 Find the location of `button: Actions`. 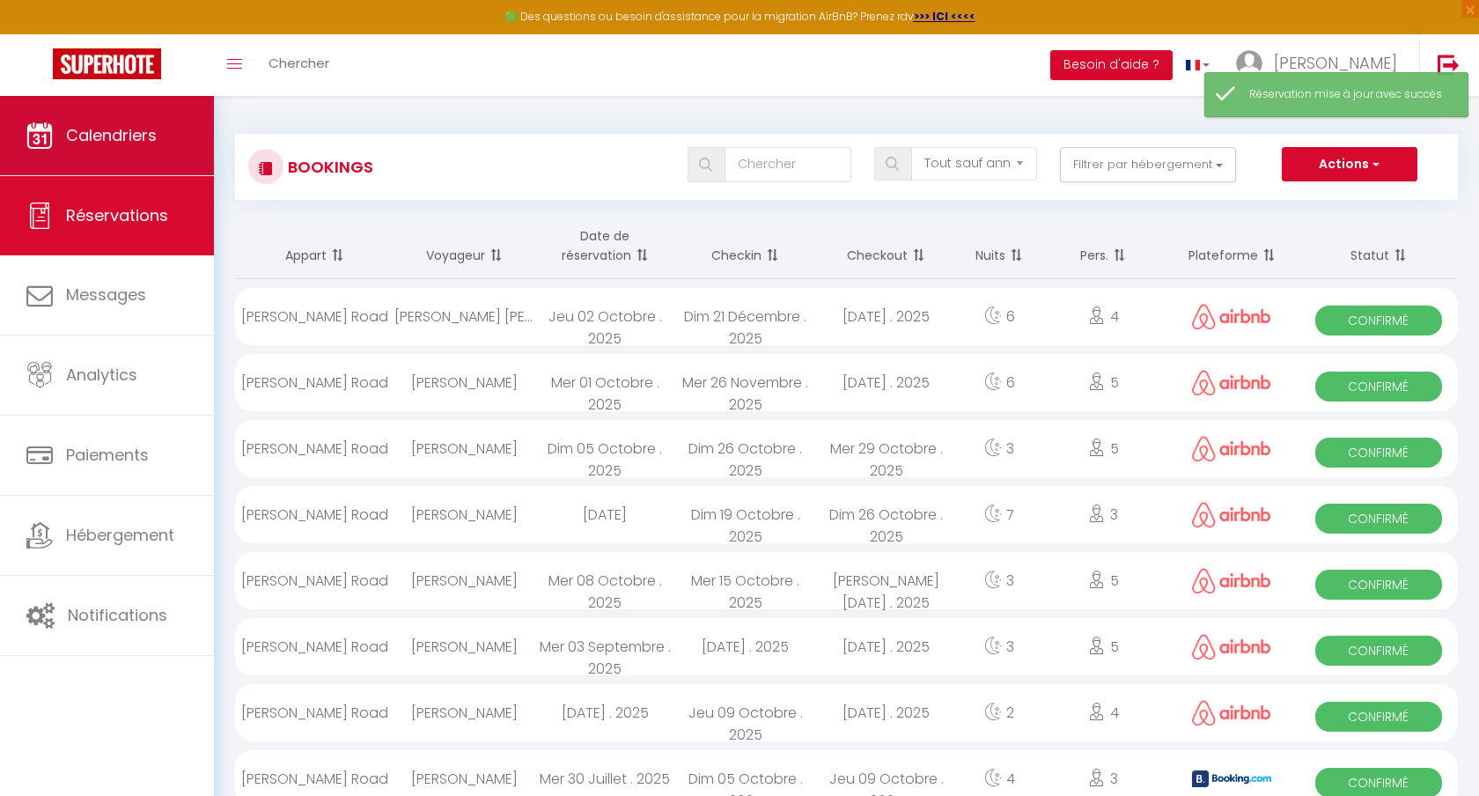

button: Actions is located at coordinates (1349, 165).